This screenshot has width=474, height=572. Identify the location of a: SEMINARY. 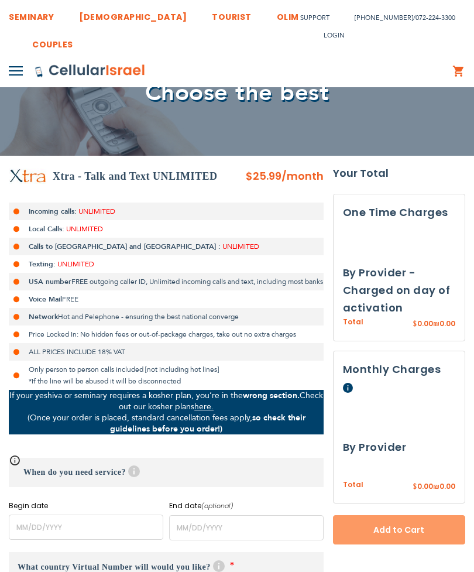
(31, 13).